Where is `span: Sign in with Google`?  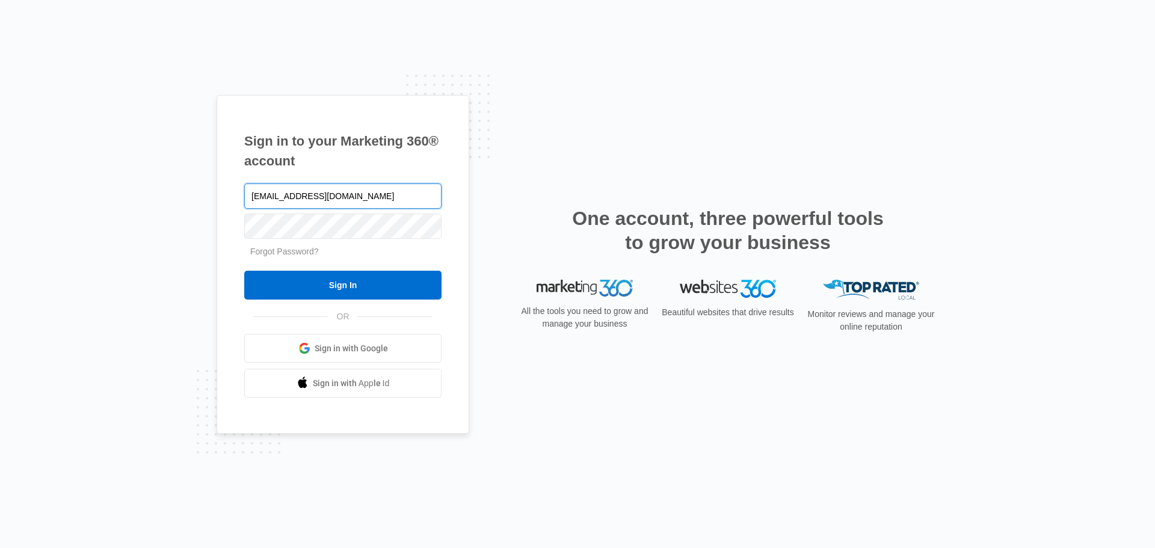
span: Sign in with Google is located at coordinates (351, 348).